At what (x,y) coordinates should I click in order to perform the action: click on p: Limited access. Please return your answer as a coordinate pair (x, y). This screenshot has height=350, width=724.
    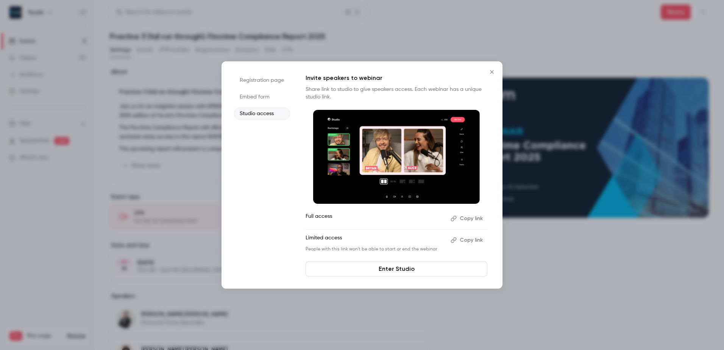
    Looking at the image, I should click on (375, 240).